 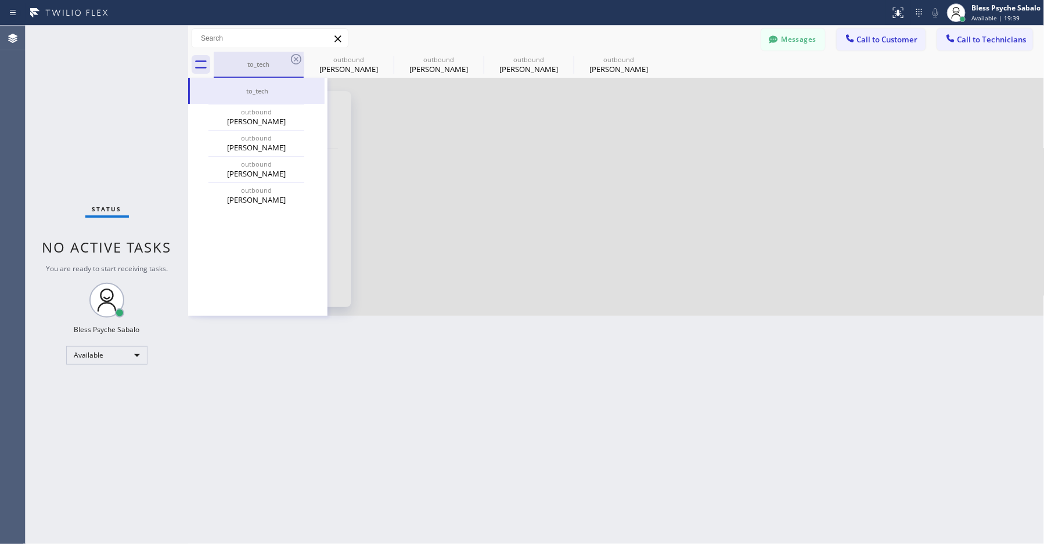 I want to click on input: Search, so click(x=270, y=38).